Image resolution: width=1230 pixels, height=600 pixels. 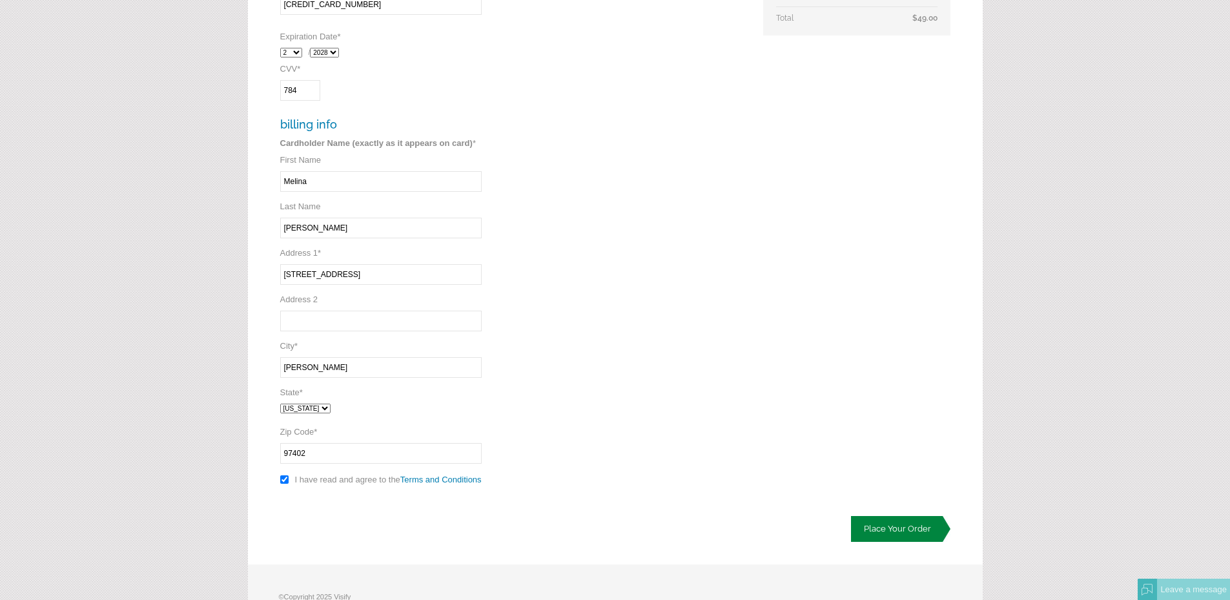 I want to click on label: Address 2, so click(x=299, y=299).